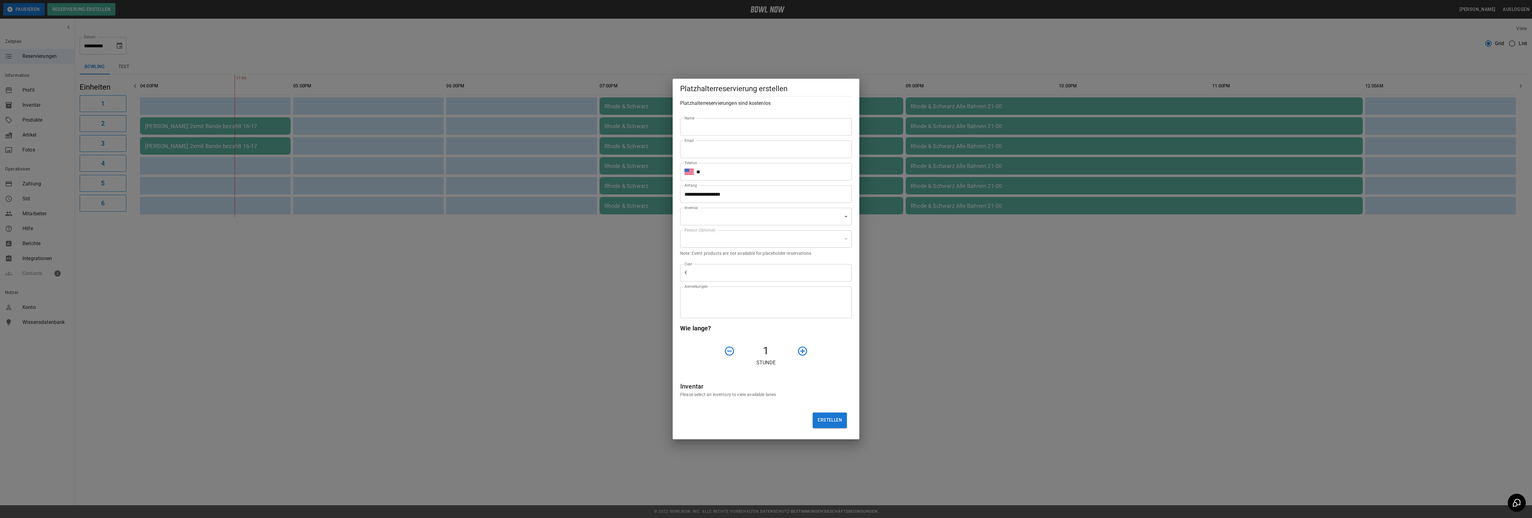  What do you see at coordinates (766, 395) in the screenshot?
I see `p: Please select an inventory to view available lanes` at bounding box center [766, 395].